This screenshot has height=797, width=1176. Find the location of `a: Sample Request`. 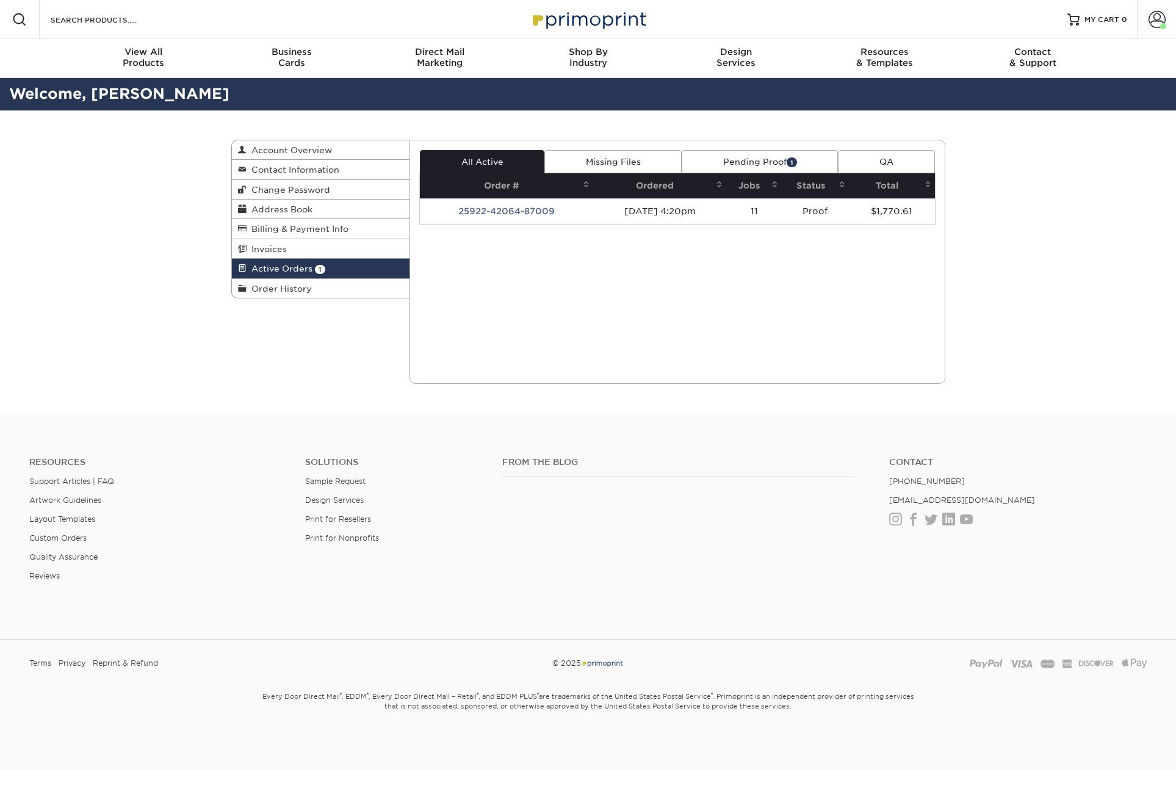

a: Sample Request is located at coordinates (335, 481).